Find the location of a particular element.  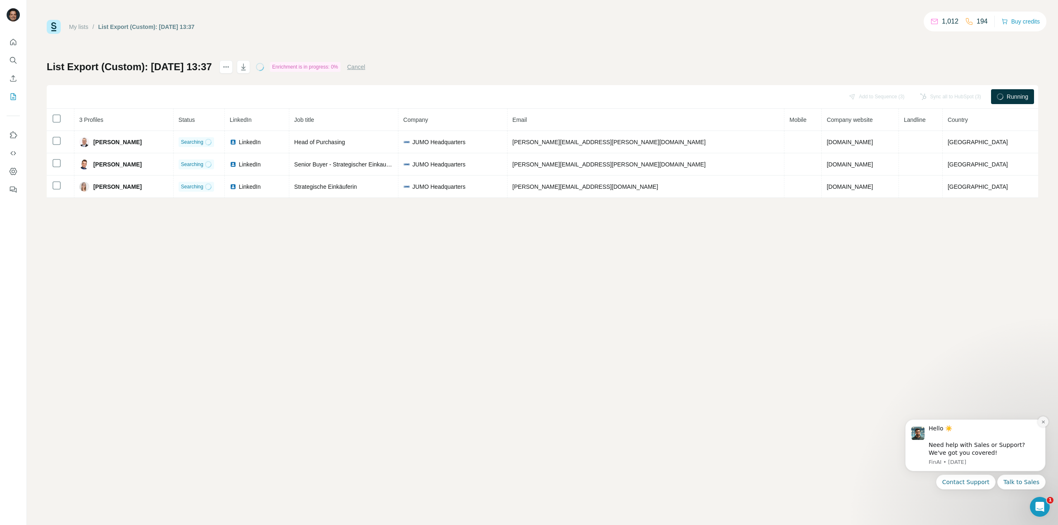

img: Profile image for FinAI is located at coordinates (25, 24).